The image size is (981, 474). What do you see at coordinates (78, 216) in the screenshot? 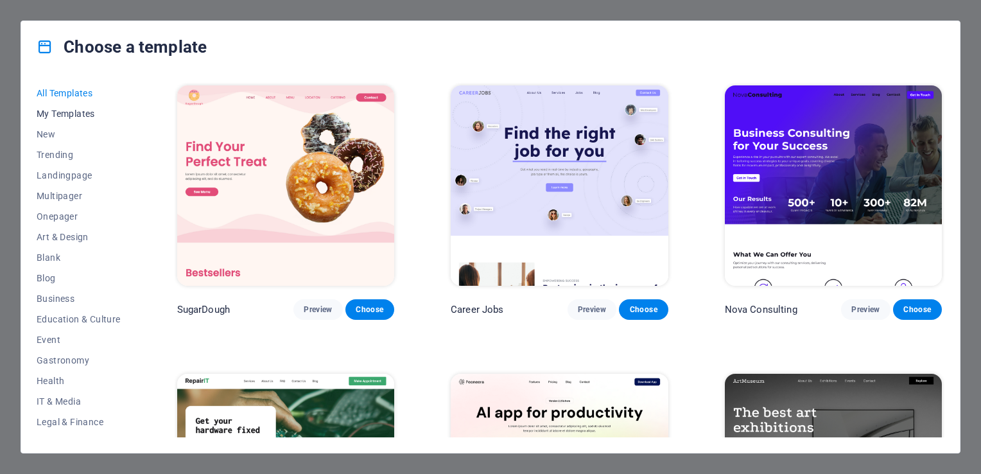
I see `button: Onepager` at bounding box center [78, 216].